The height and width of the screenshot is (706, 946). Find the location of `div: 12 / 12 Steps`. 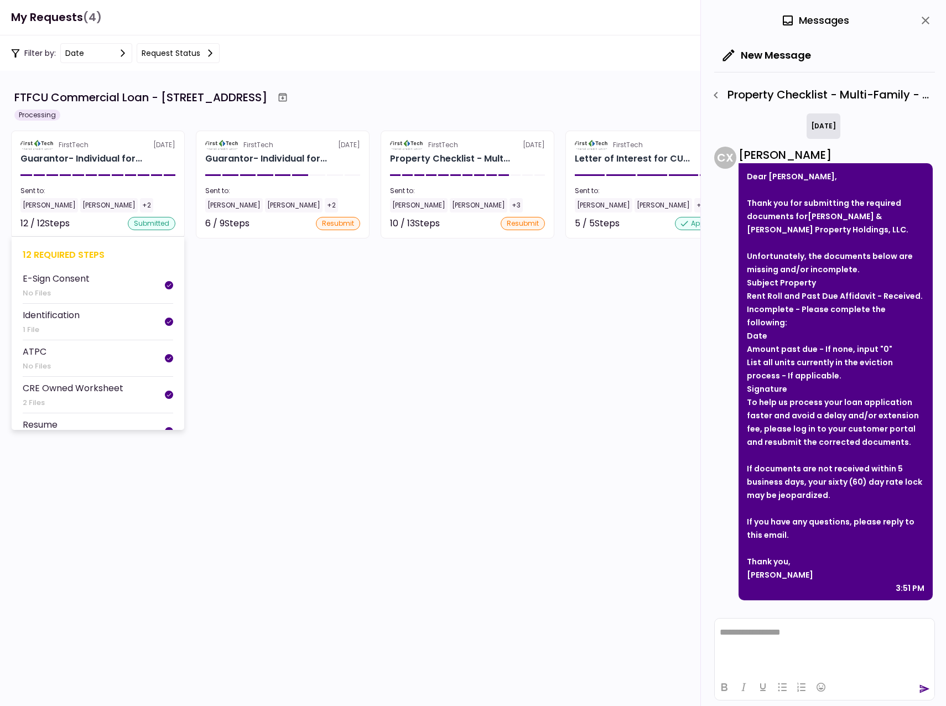

div: 12 / 12 Steps is located at coordinates (45, 223).